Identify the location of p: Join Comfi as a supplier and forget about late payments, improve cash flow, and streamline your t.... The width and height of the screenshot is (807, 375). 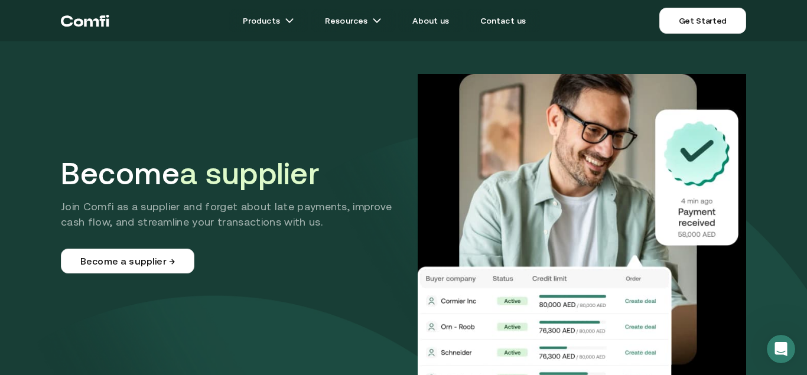
(234, 214).